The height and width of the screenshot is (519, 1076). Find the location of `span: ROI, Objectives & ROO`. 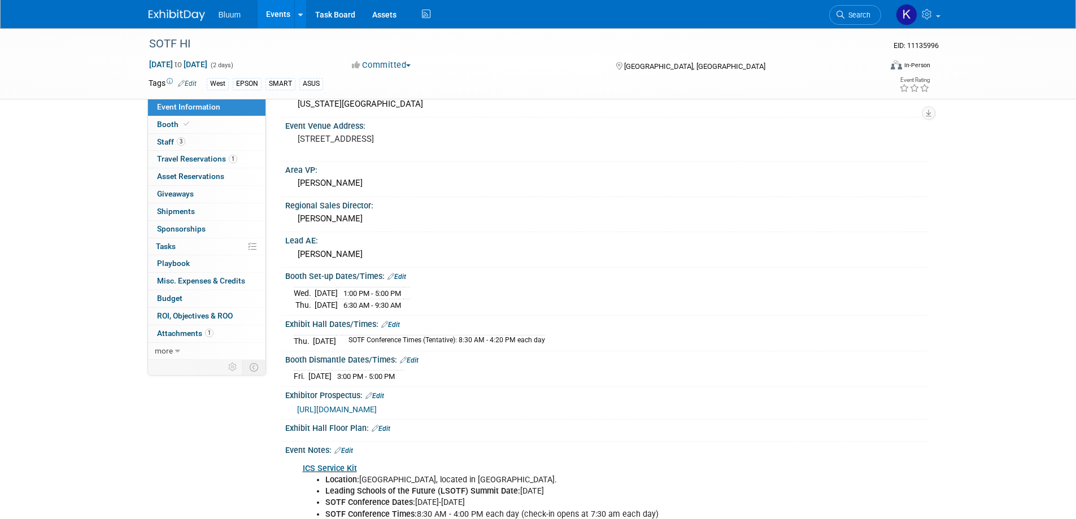

span: ROI, Objectives & ROO is located at coordinates (195, 316).